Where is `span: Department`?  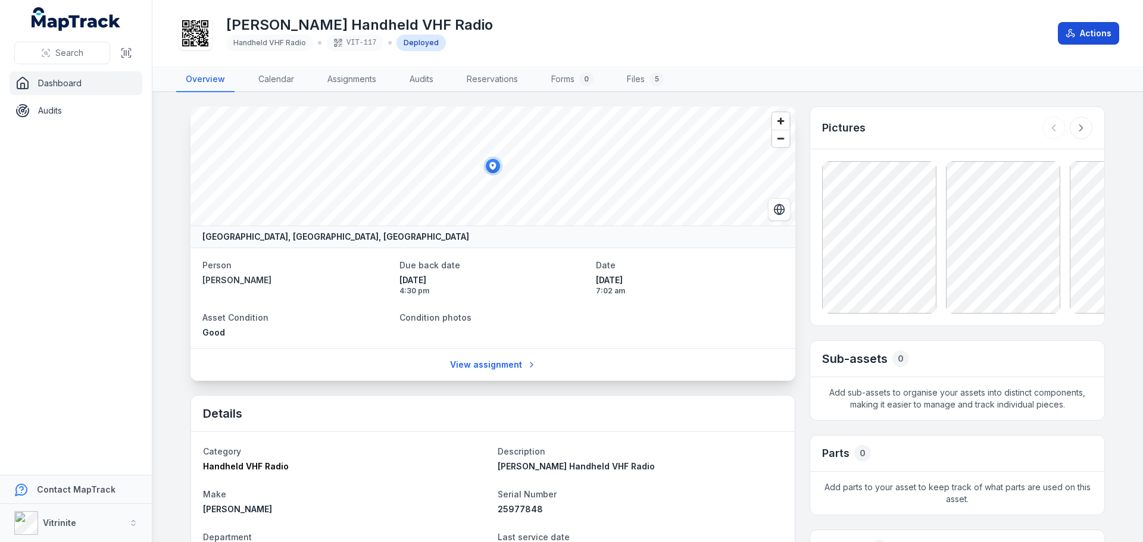 span: Department is located at coordinates (227, 537).